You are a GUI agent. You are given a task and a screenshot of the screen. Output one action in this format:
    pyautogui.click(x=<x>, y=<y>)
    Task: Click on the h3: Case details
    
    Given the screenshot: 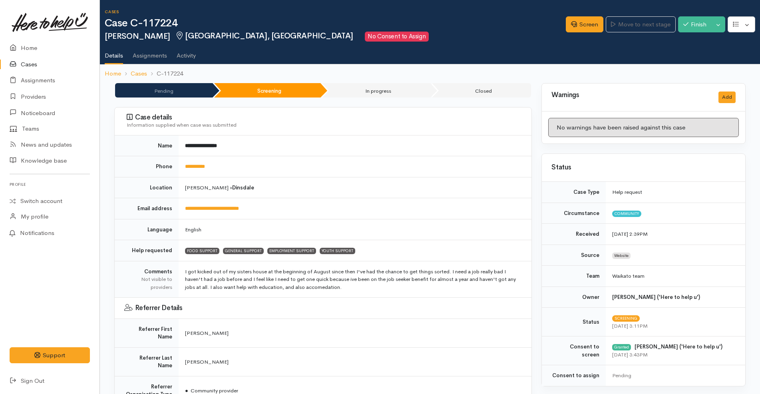 What is the action you would take?
    pyautogui.click(x=324, y=117)
    